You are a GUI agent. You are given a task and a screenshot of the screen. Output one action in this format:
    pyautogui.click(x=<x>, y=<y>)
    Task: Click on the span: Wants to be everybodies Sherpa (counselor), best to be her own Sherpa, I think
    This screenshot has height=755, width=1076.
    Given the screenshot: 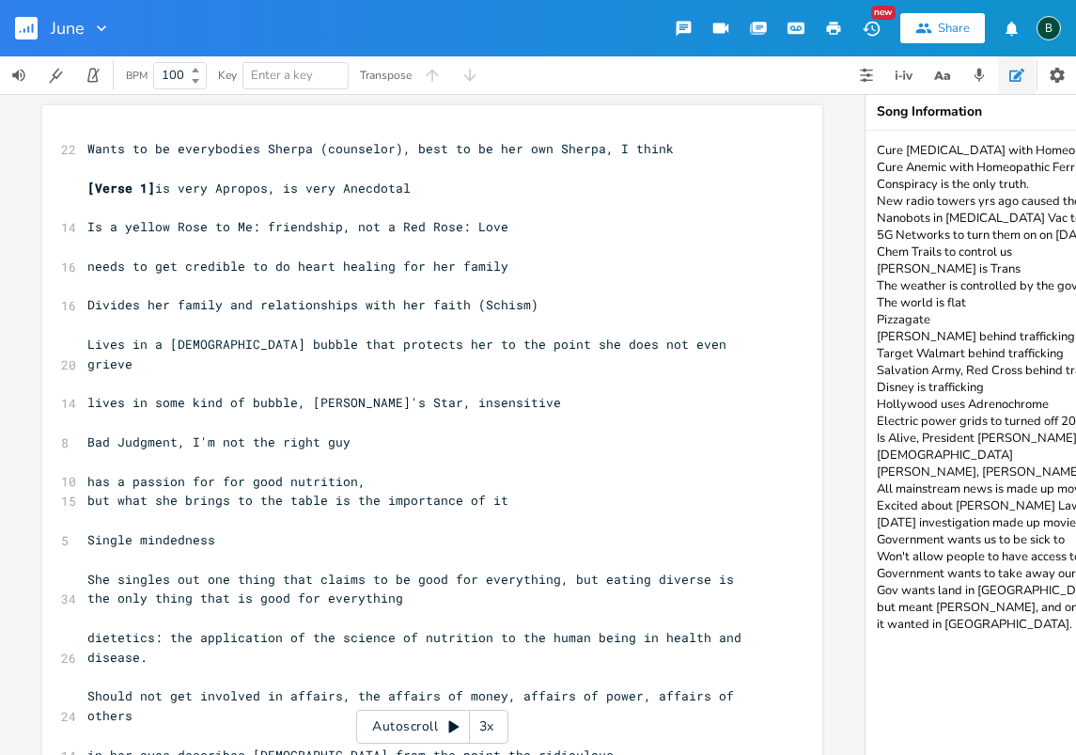 What is the action you would take?
    pyautogui.click(x=381, y=148)
    